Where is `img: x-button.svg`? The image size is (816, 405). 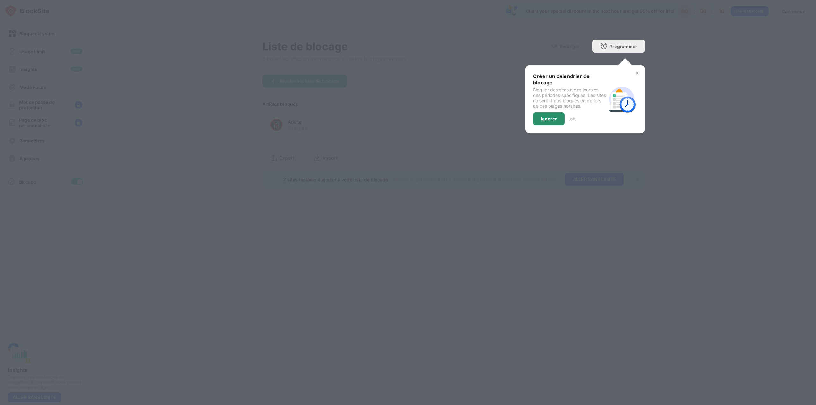 img: x-button.svg is located at coordinates (637, 73).